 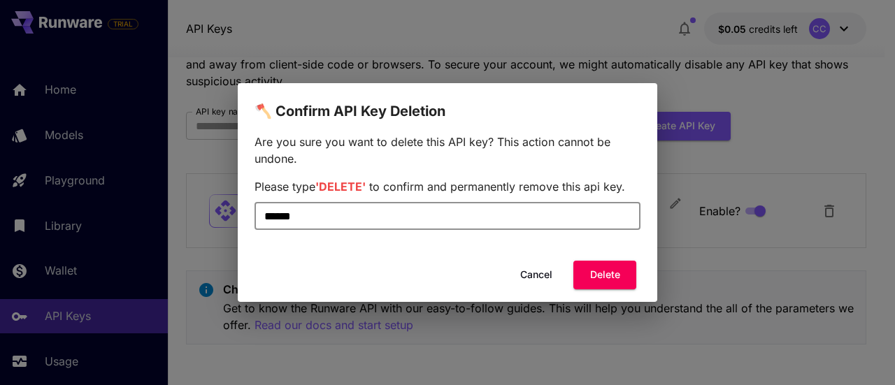 What do you see at coordinates (341, 187) in the screenshot?
I see `span: 'DELETE'` at bounding box center [341, 187].